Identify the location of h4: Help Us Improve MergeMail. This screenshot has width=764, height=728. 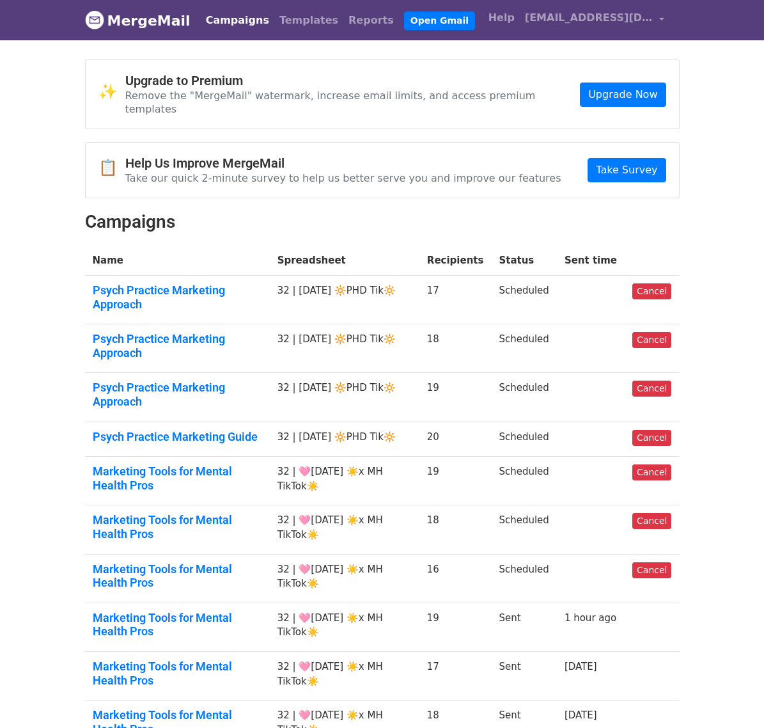
(344, 163).